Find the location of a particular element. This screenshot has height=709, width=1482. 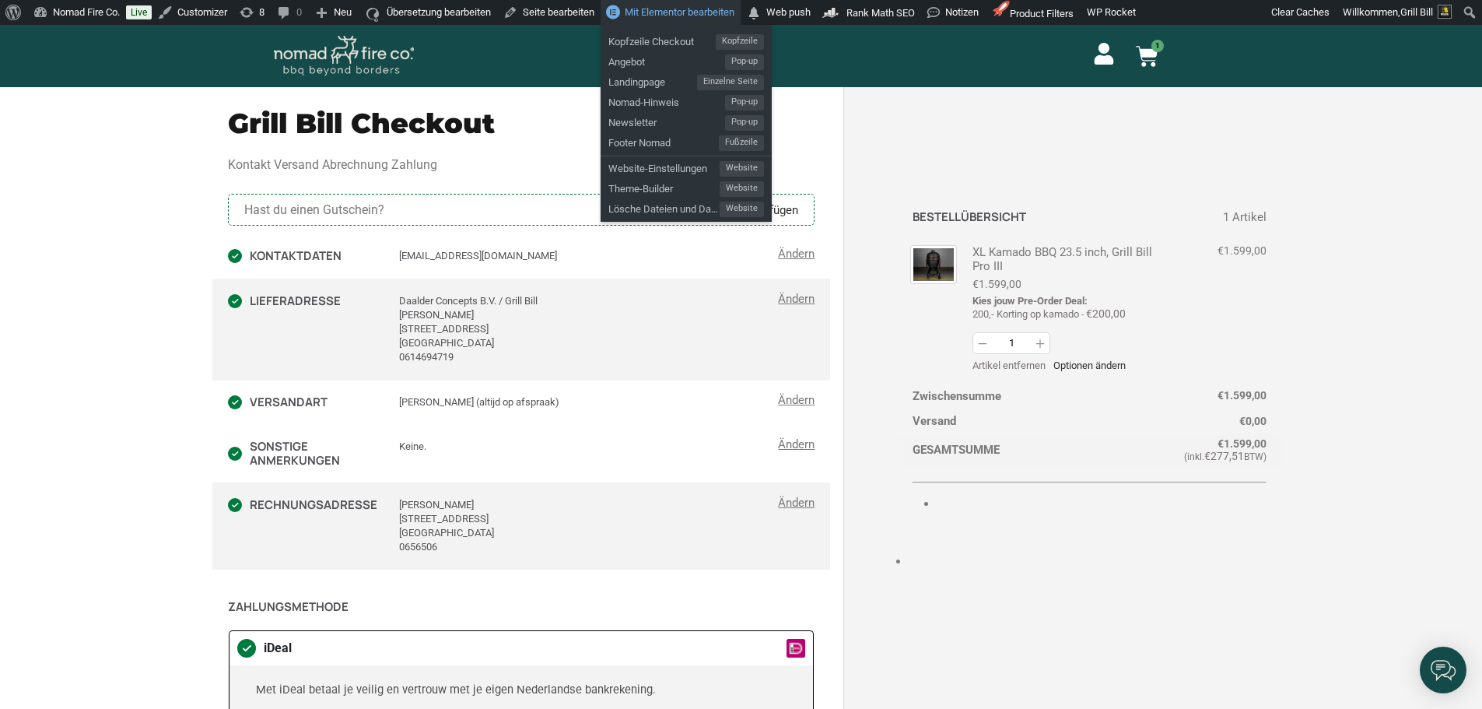

span: Nomad-Hinweis is located at coordinates (667, 100).